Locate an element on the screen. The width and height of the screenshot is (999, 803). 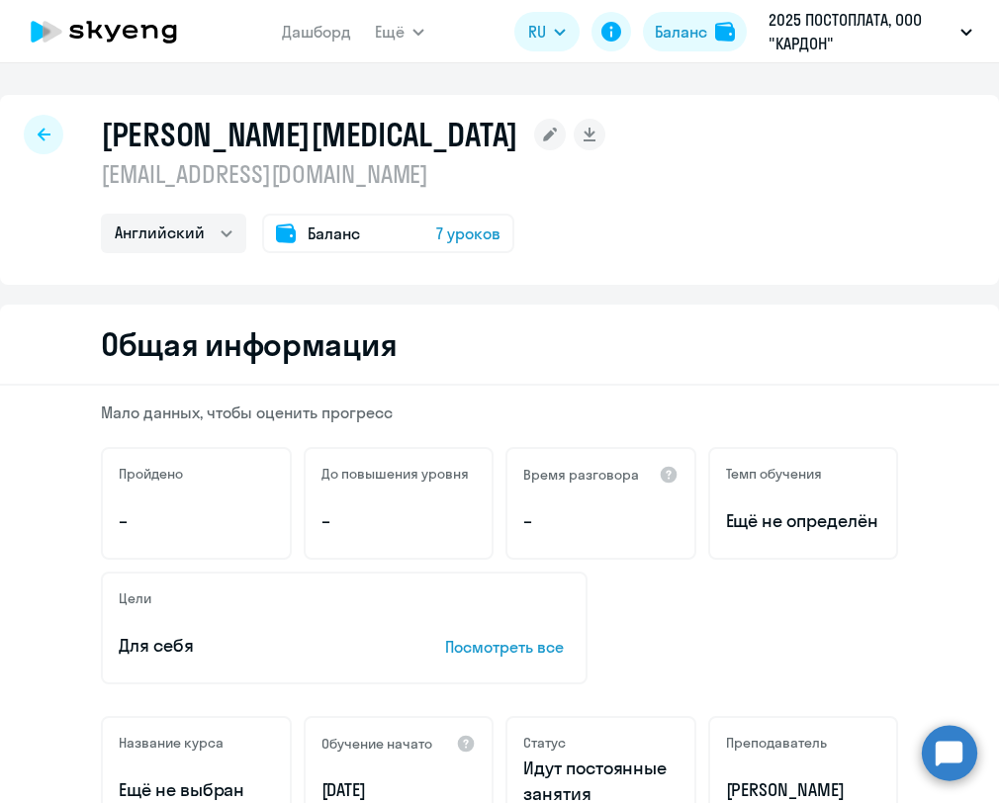
a: Дашборд is located at coordinates (317, 32).